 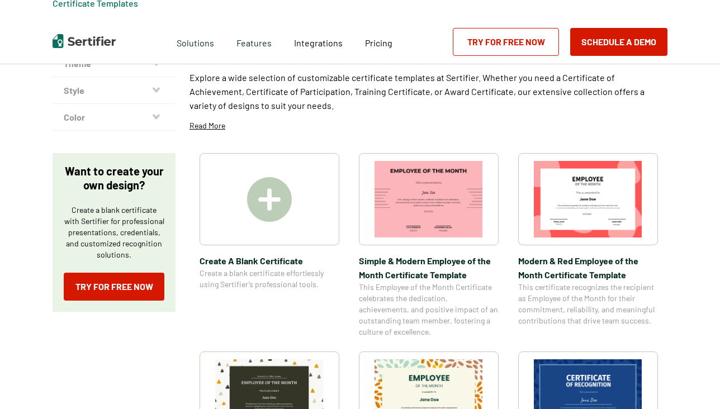 What do you see at coordinates (428, 91) in the screenshot?
I see `p: Explore a wide selection of customizable certificate templates at Sertifier. Whether you need a C...` at bounding box center [428, 91].